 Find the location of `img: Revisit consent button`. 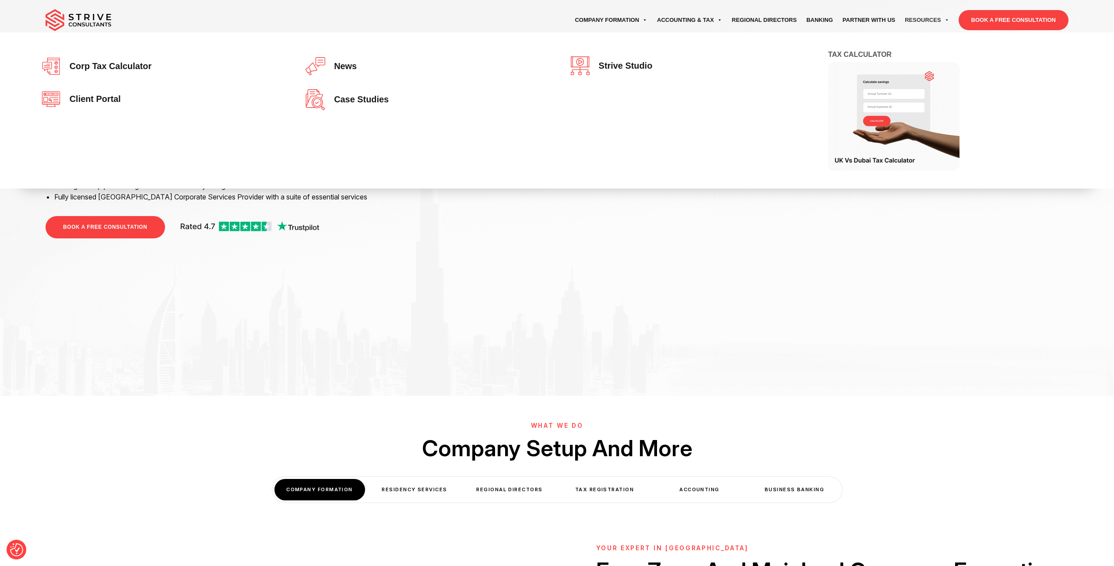

img: Revisit consent button is located at coordinates (17, 550).